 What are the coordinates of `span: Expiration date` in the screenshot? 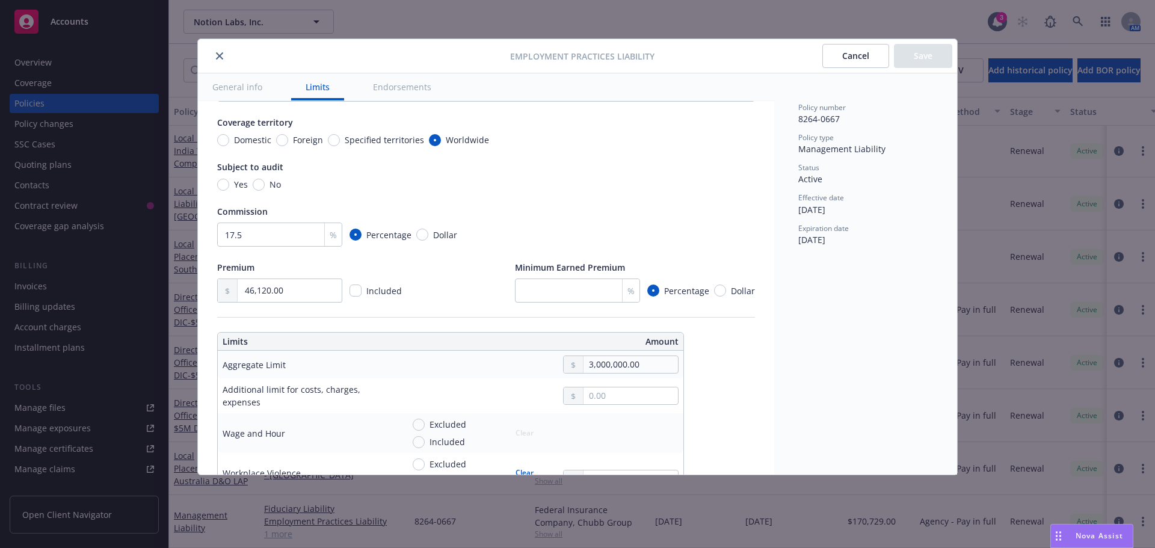 It's located at (824, 228).